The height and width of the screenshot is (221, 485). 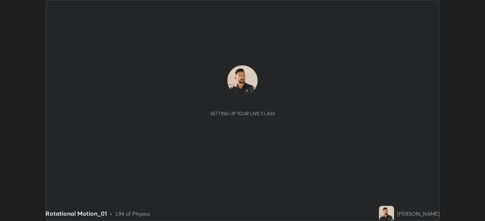 I want to click on div: Rotational Motion_01, so click(x=76, y=214).